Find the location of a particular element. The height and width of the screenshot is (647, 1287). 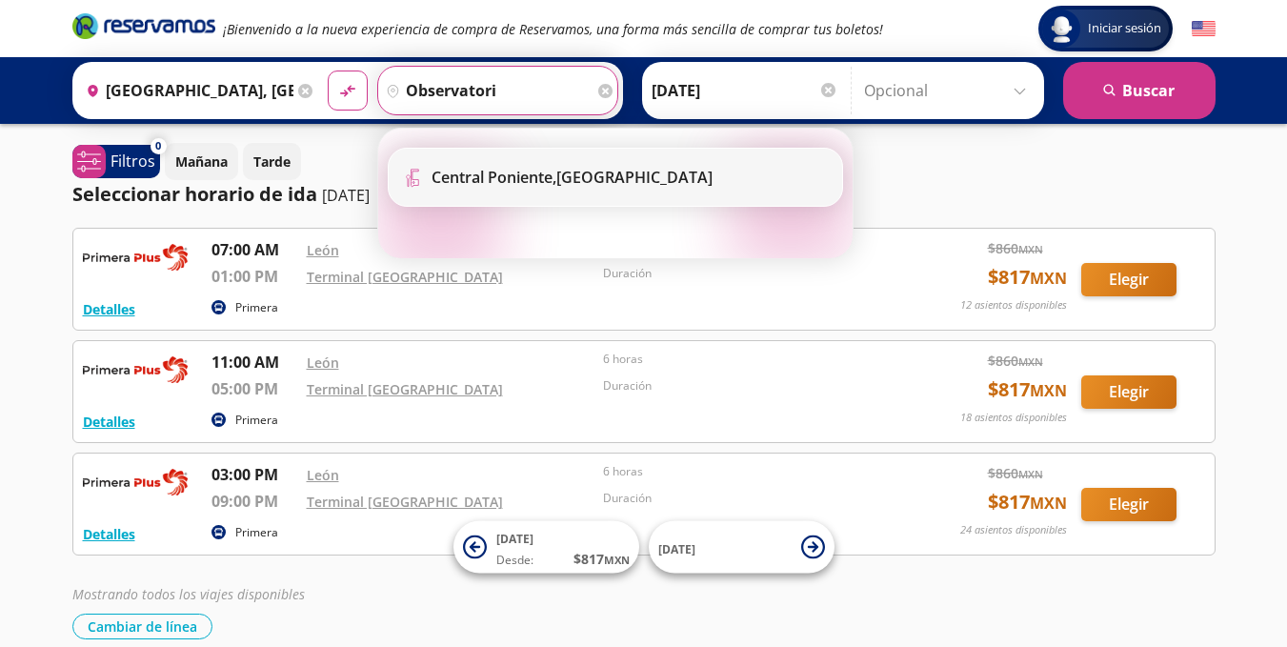

b: Central Poniente, is located at coordinates (494, 177).